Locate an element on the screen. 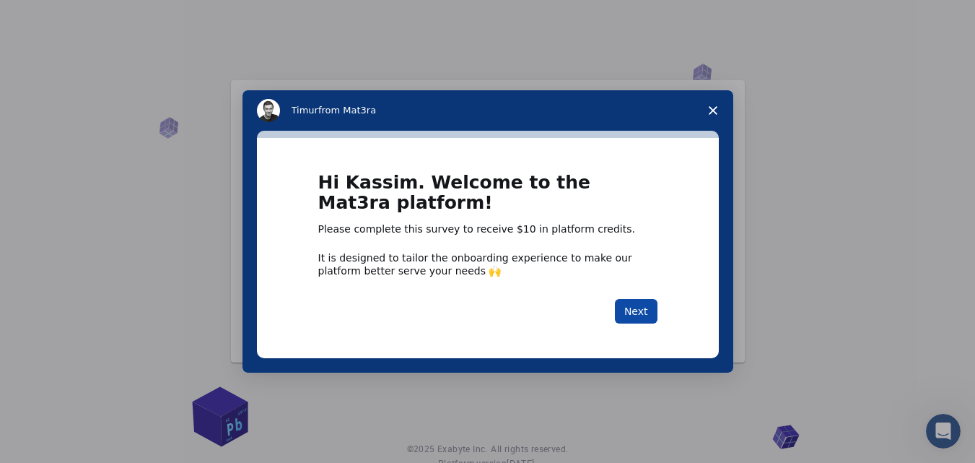 This screenshot has width=975, height=463. img: Profile image for Timur is located at coordinates (268, 110).